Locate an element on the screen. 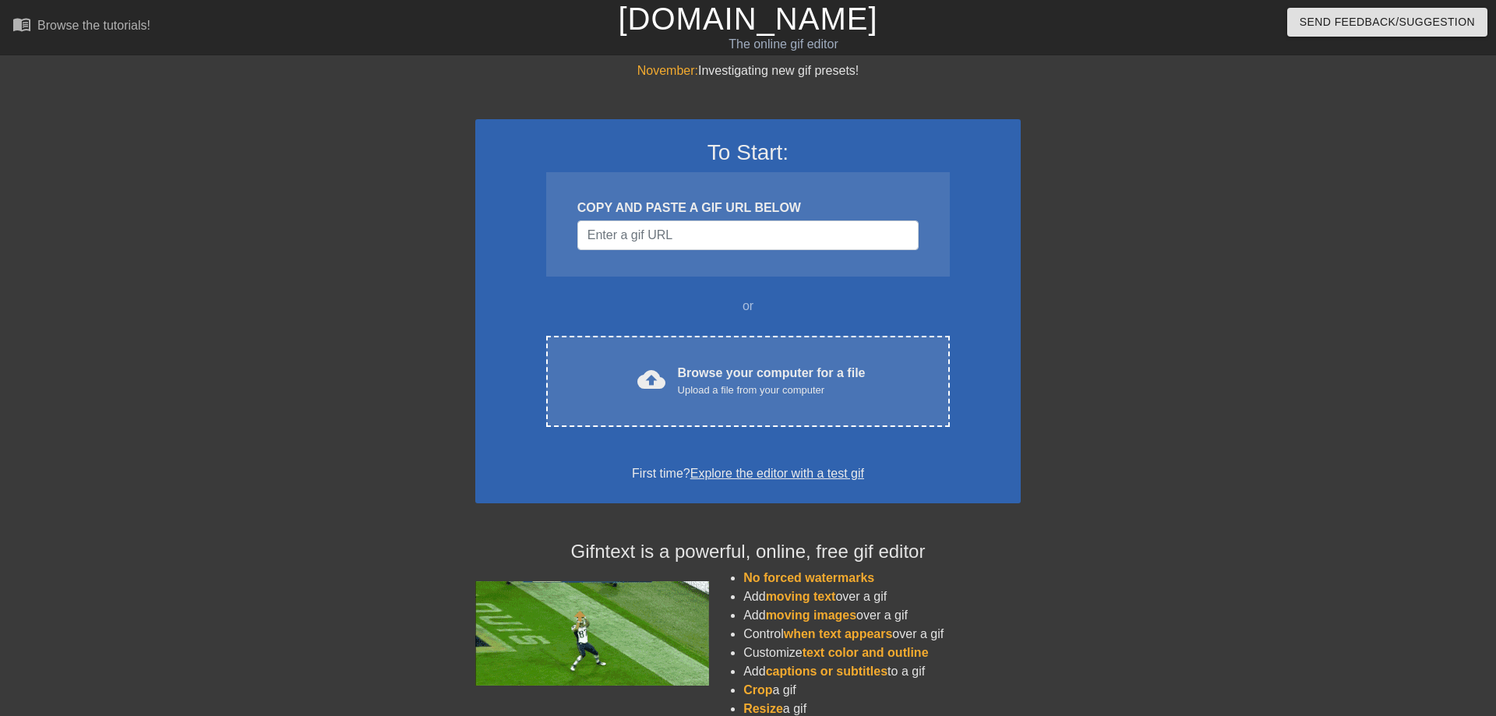 This screenshot has height=716, width=1496. li: a gif is located at coordinates (882, 690).